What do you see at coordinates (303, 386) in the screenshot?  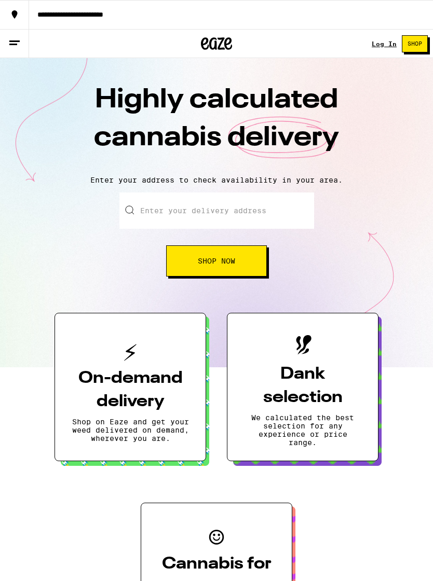 I see `h3: Dank selection` at bounding box center [303, 386].